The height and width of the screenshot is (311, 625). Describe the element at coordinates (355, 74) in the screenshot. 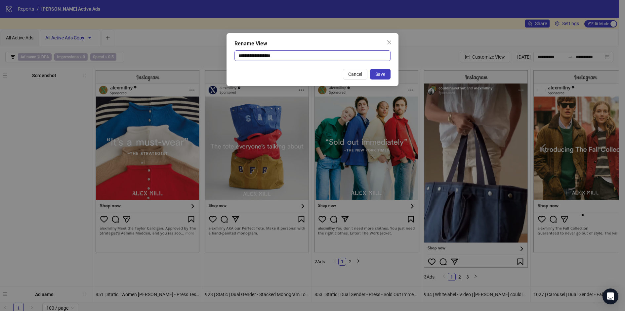

I see `span: Cancel` at that location.